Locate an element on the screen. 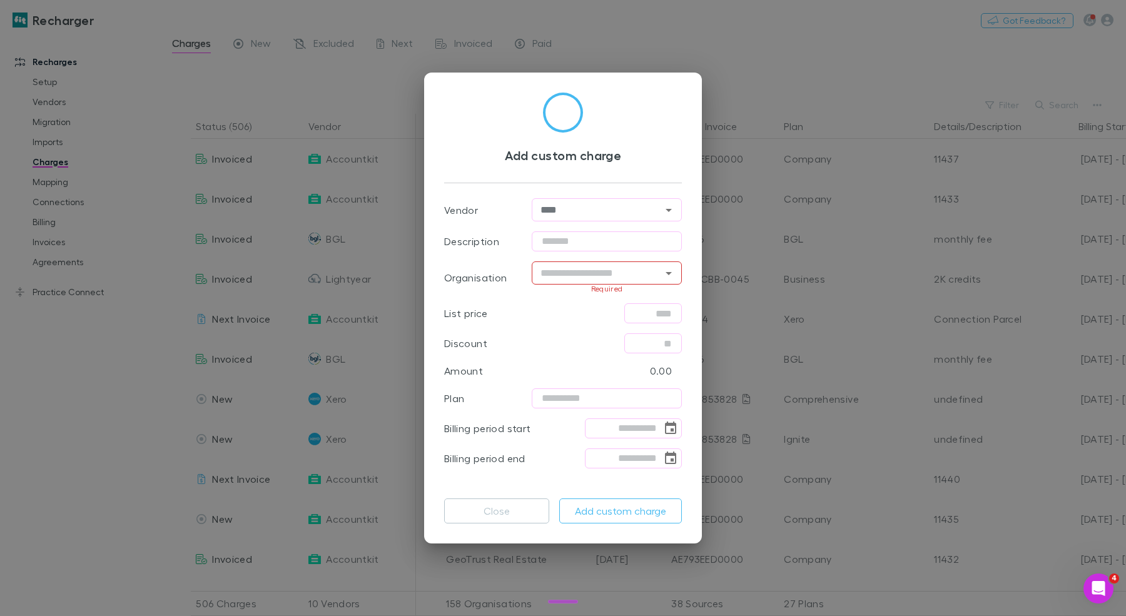  p: Description is located at coordinates (472, 241).